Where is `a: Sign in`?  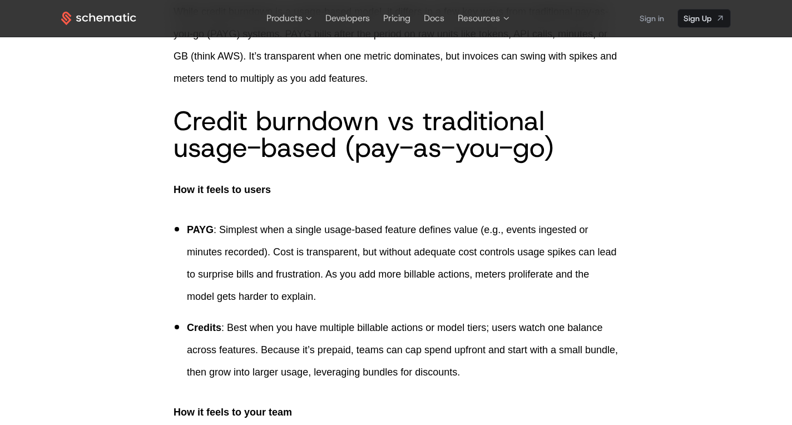
a: Sign in is located at coordinates (652, 18).